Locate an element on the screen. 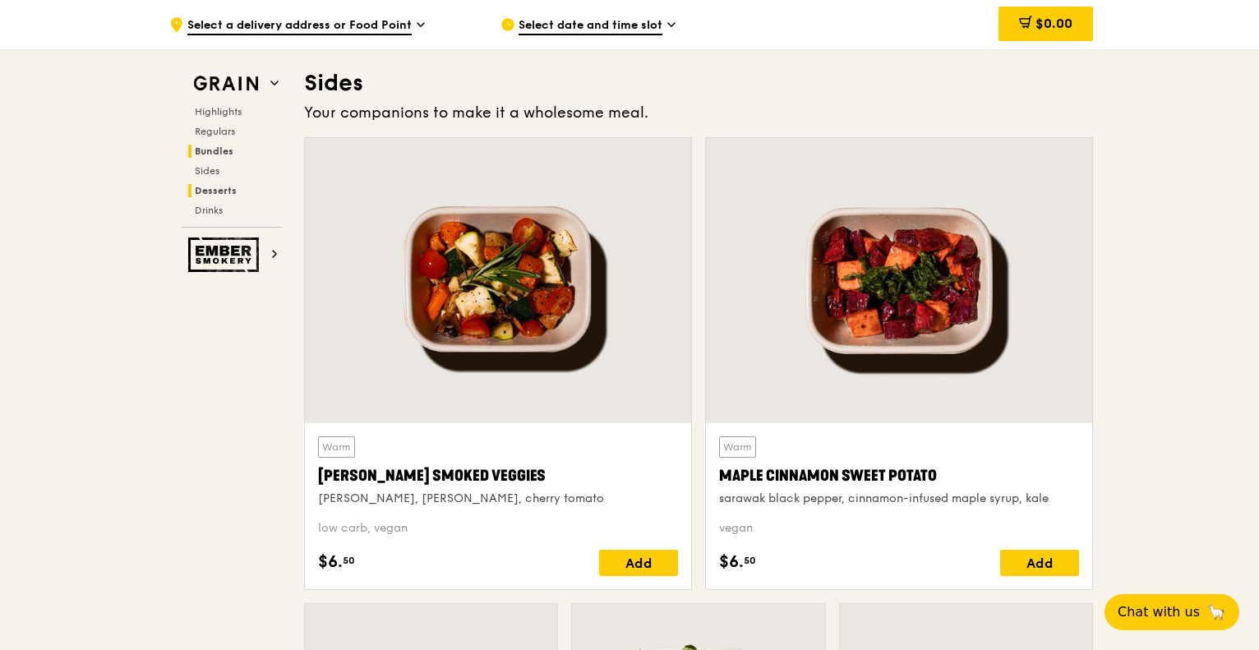 The height and width of the screenshot is (650, 1259). div: Your companions to make it a wholesome meal. is located at coordinates (698, 113).